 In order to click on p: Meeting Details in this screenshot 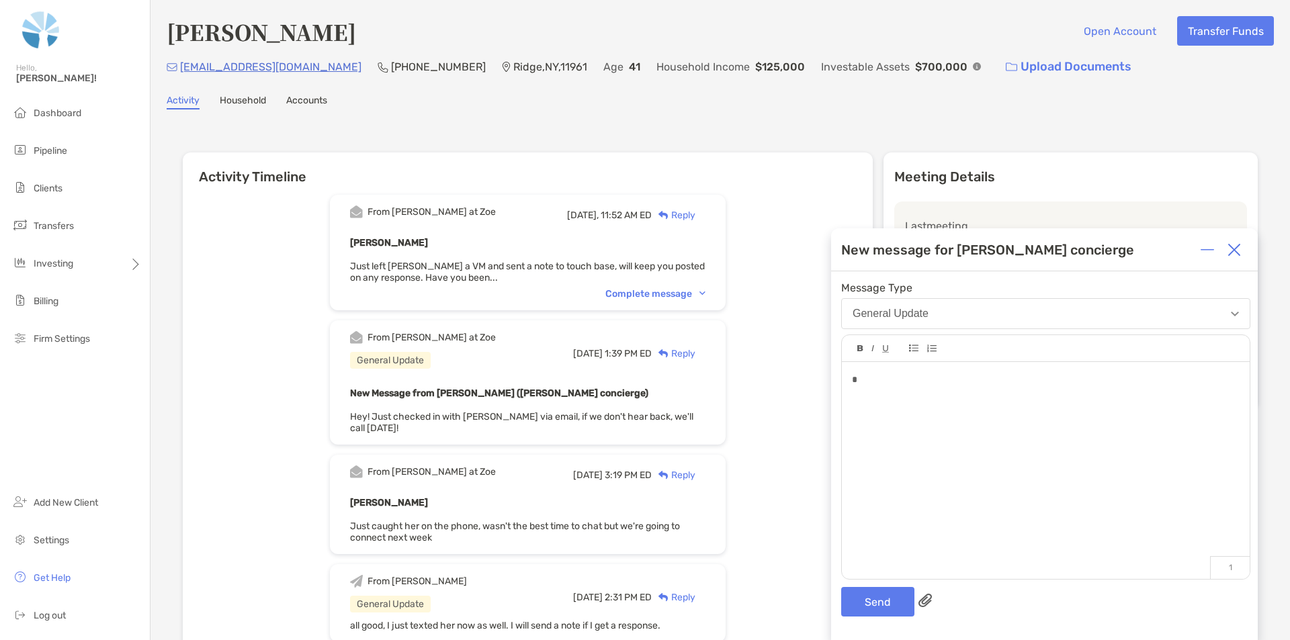, I will do `click(1071, 177)`.